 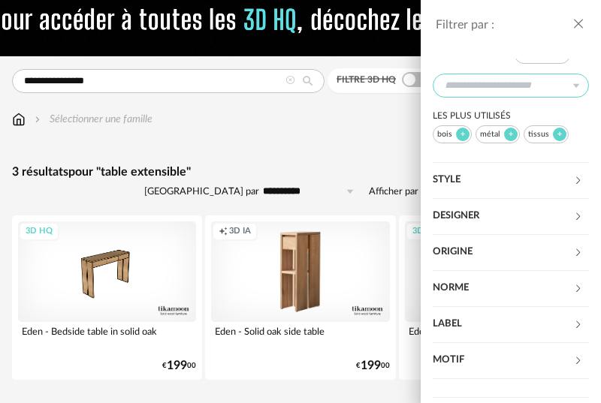 I want to click on div: Les plus utilisés, so click(x=511, y=116).